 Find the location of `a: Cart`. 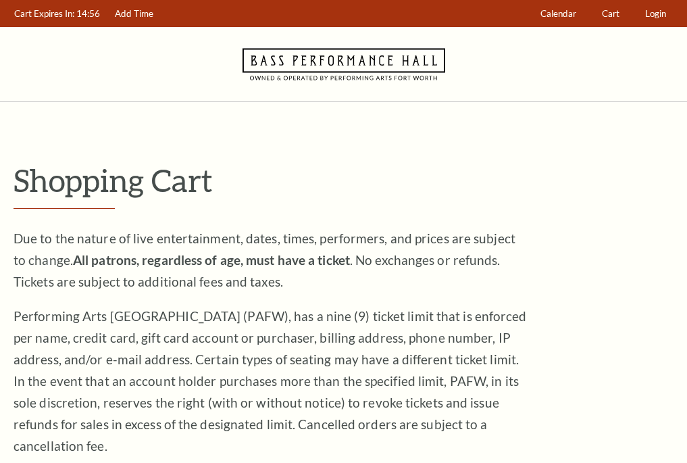

a: Cart is located at coordinates (611, 14).